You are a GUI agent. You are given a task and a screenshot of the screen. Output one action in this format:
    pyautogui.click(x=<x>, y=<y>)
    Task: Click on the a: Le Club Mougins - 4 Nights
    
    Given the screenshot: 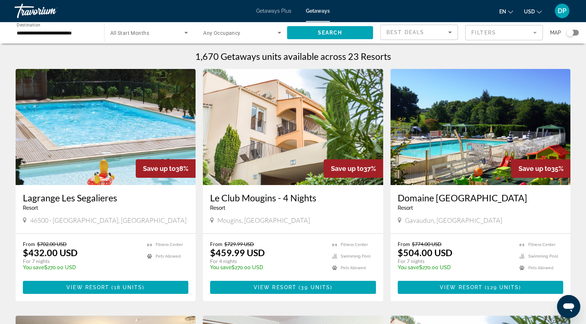 What is the action you would take?
    pyautogui.click(x=293, y=198)
    